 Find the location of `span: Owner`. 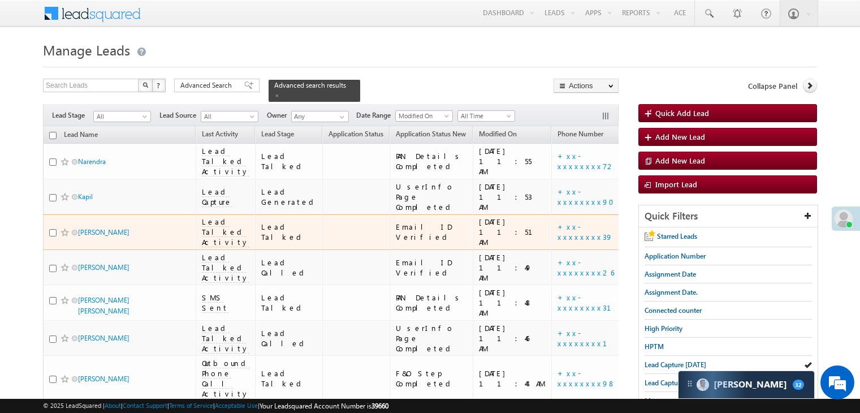

span: Owner is located at coordinates (279, 115).